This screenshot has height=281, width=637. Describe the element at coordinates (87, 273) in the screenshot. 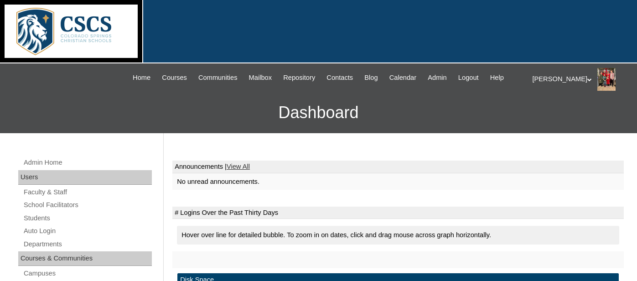

I see `a: Campuses` at that location.